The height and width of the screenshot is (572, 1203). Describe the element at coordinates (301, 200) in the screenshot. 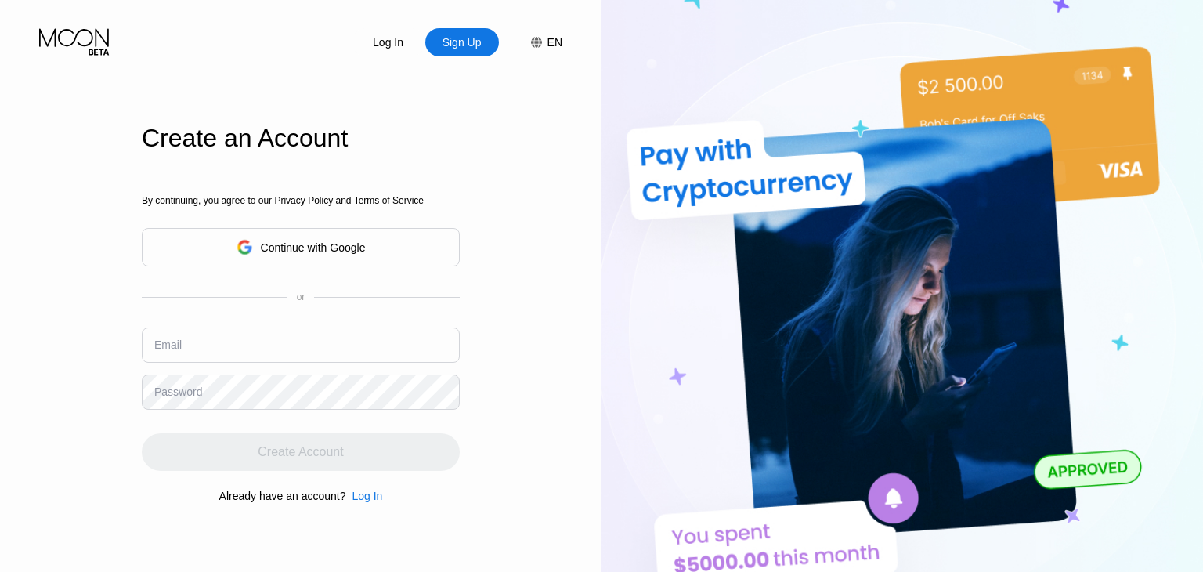

I see `div: By continuing, you agree to our` at that location.